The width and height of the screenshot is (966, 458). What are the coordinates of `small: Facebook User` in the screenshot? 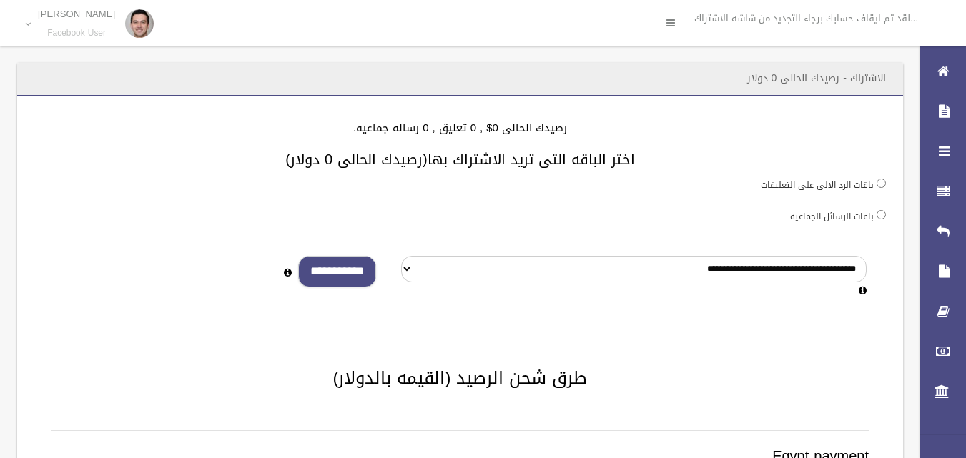 It's located at (77, 33).